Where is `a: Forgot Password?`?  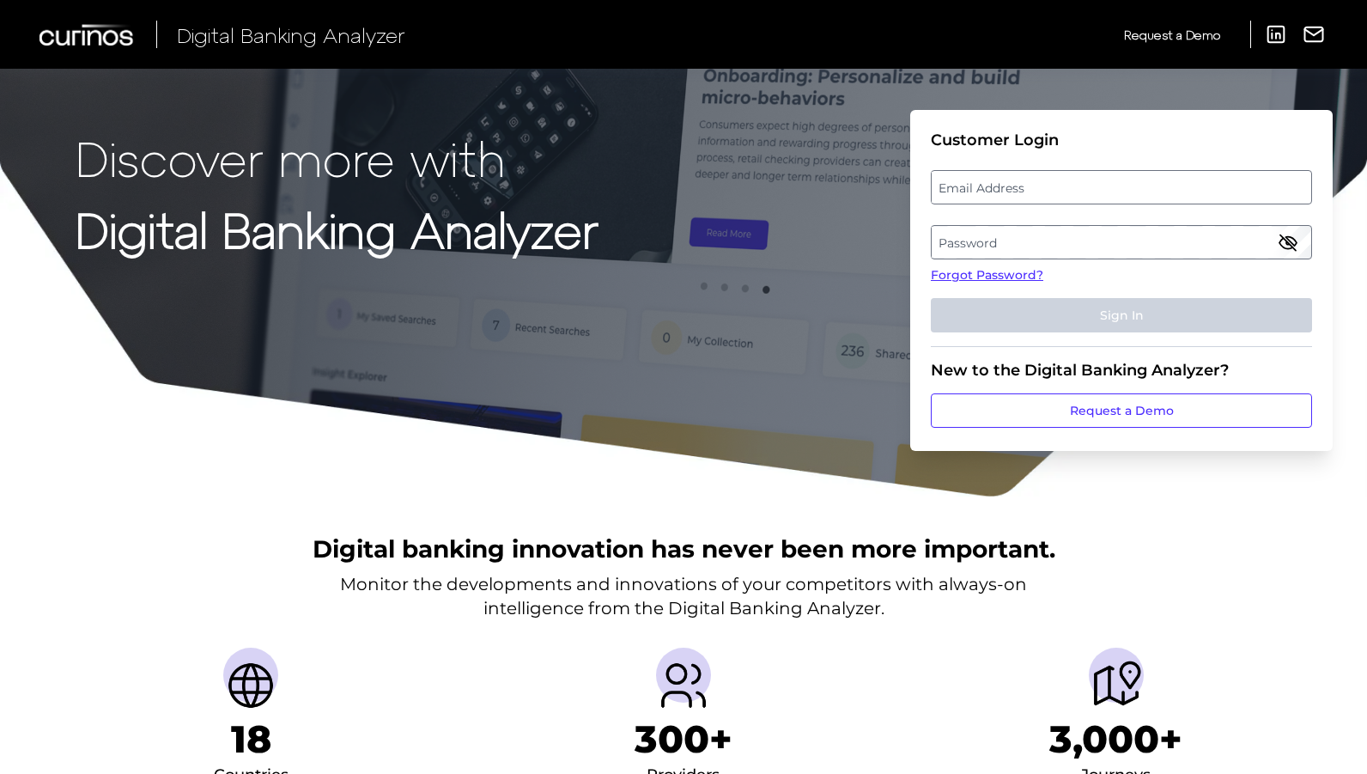
a: Forgot Password? is located at coordinates (1122, 275).